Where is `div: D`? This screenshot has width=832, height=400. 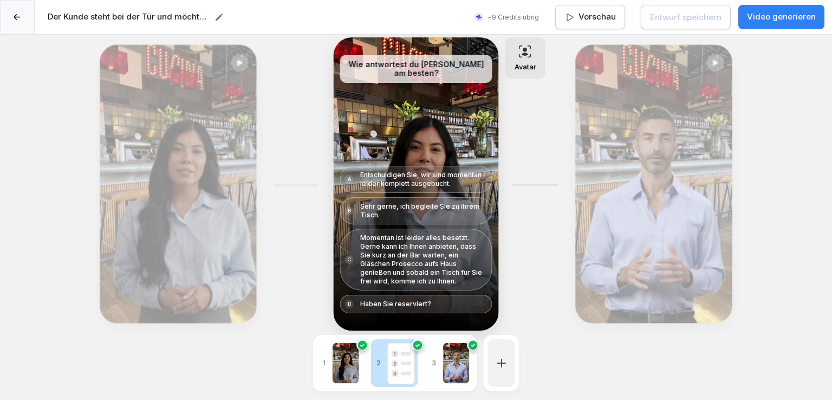 div: D is located at coordinates (349, 304).